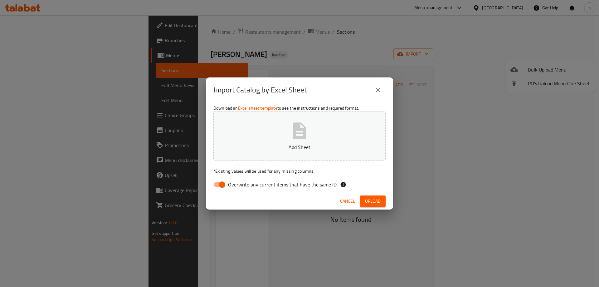  What do you see at coordinates (348, 201) in the screenshot?
I see `button: Cancel` at bounding box center [348, 201].